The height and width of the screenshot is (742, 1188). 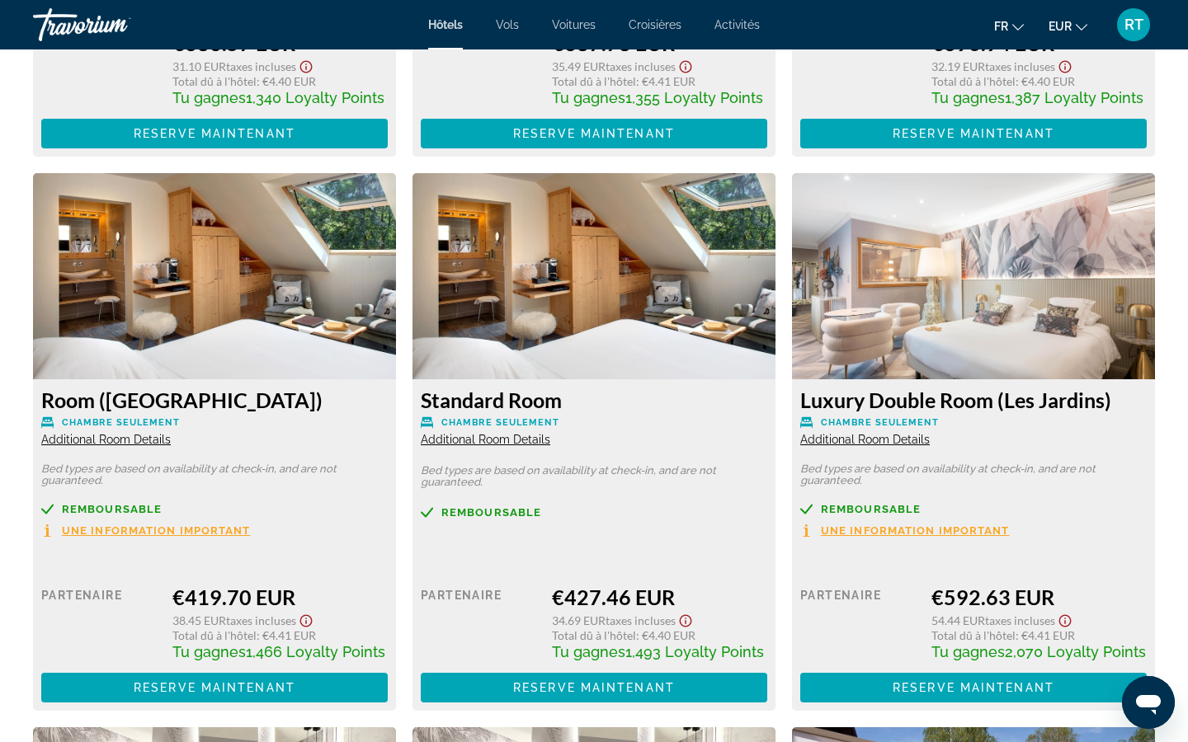 What do you see at coordinates (1001, 26) in the screenshot?
I see `span: fr` at bounding box center [1001, 26].